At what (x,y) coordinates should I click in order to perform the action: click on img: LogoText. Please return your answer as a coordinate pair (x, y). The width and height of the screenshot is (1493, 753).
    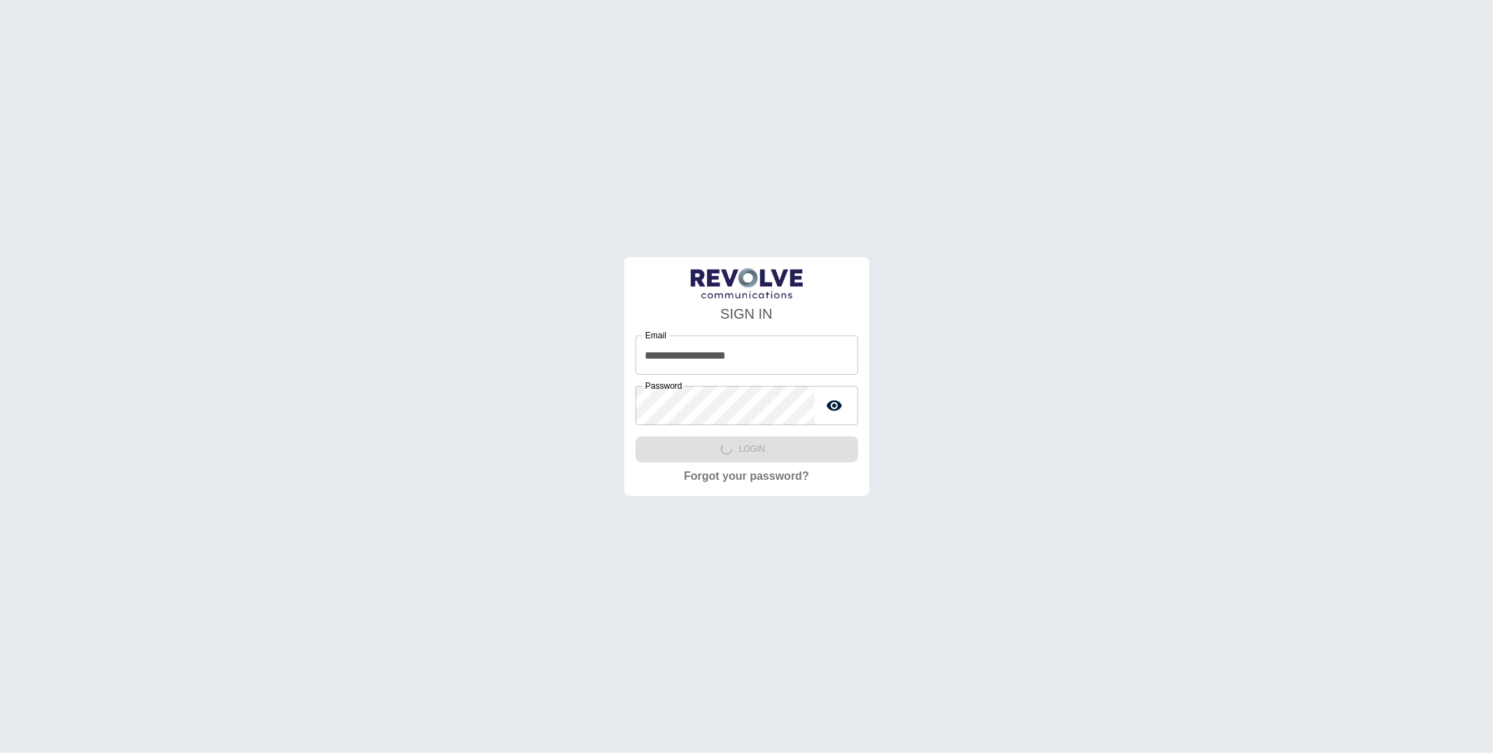
    Looking at the image, I should click on (747, 283).